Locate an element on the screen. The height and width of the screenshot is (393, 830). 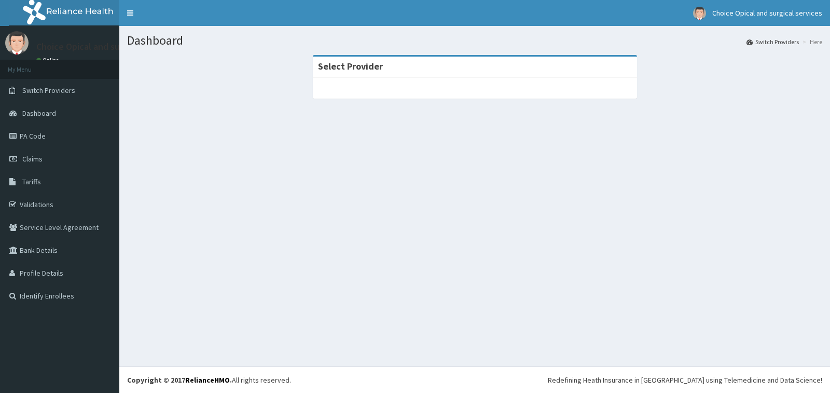
strong: Select Provider is located at coordinates (350, 66).